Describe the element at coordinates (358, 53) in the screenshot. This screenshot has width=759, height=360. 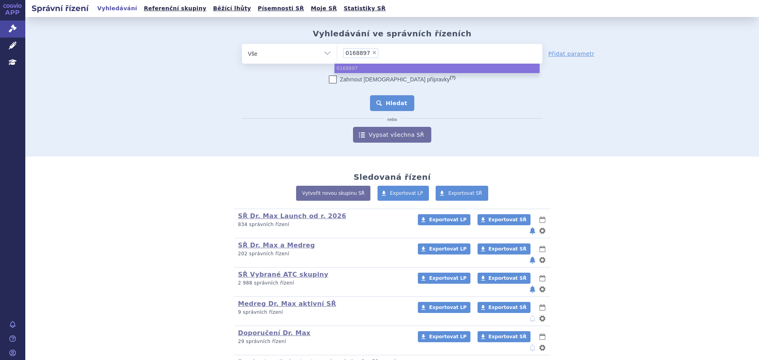
I see `span: 0168897` at that location.